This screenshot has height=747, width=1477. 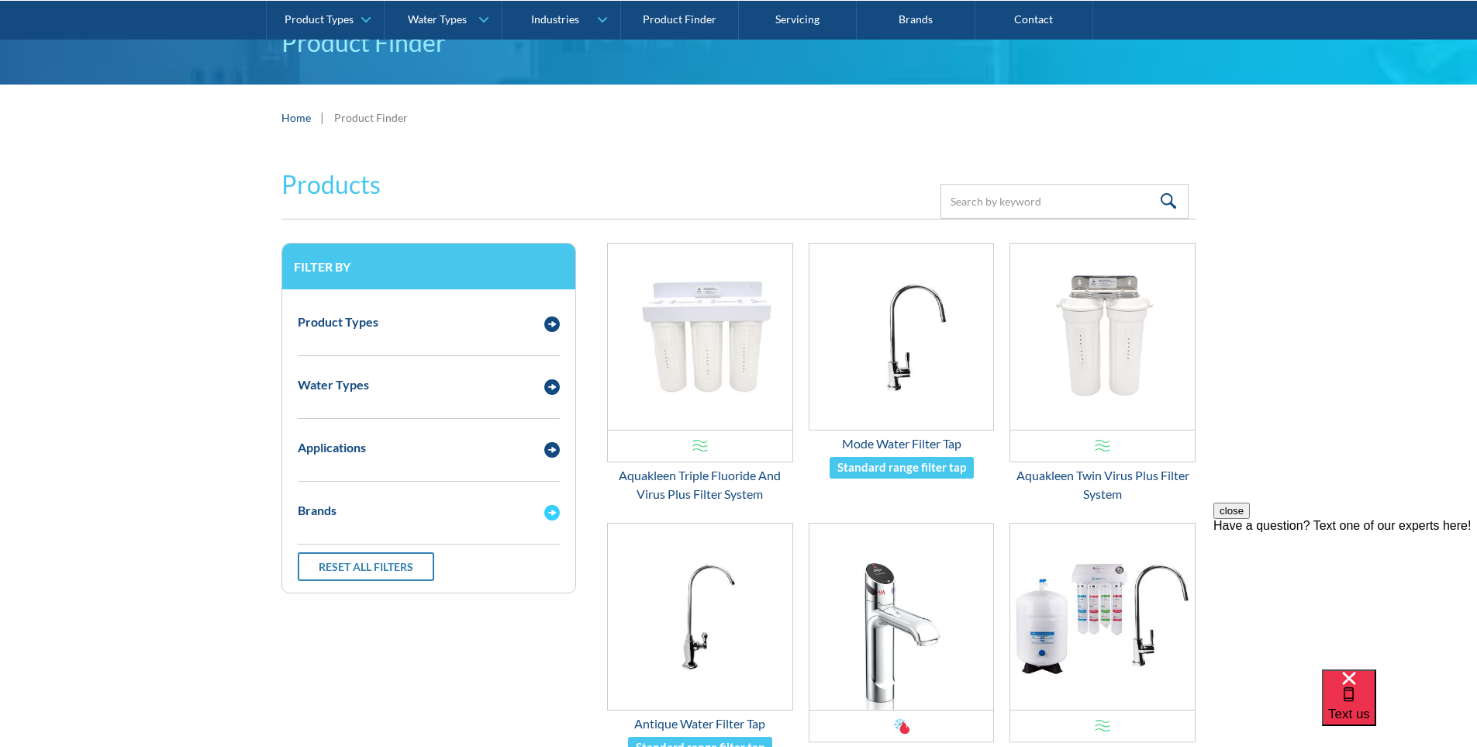 I want to click on img: Aquakleen Triple Fluoride And Virus Plus Filter System, so click(x=700, y=337).